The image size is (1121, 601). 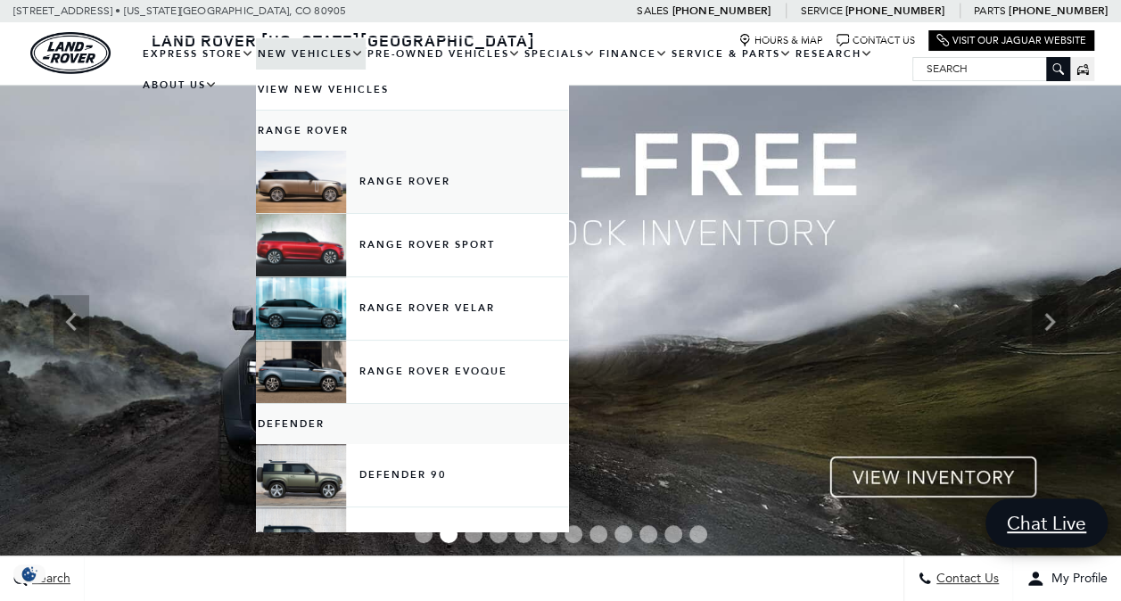 I want to click on section: Click to Open Cookie Consent Modal, so click(x=29, y=573).